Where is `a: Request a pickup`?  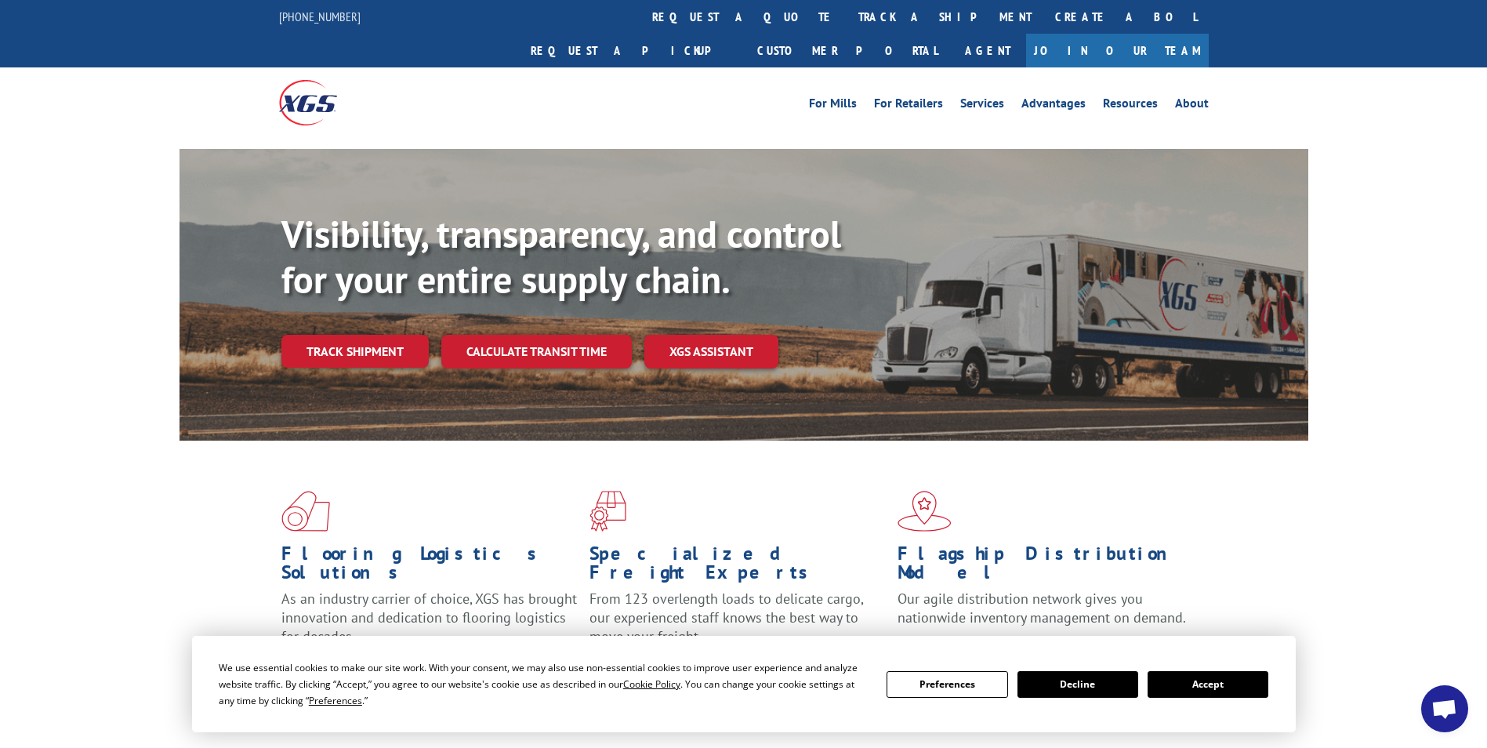
a: Request a pickup is located at coordinates (632, 50).